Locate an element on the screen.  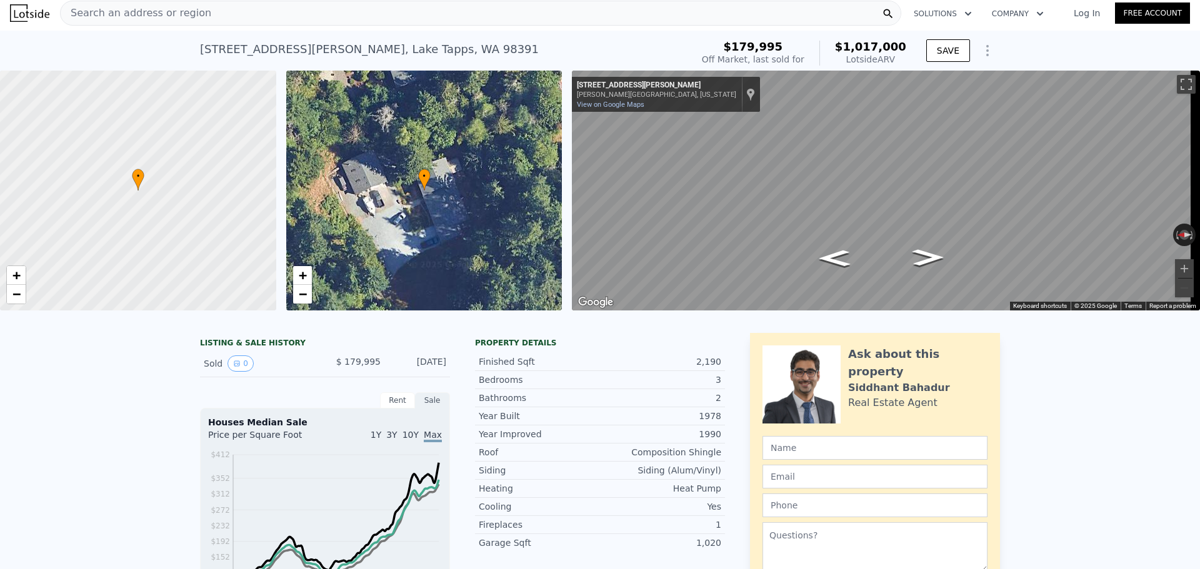
tspan: $152 is located at coordinates (220, 557).